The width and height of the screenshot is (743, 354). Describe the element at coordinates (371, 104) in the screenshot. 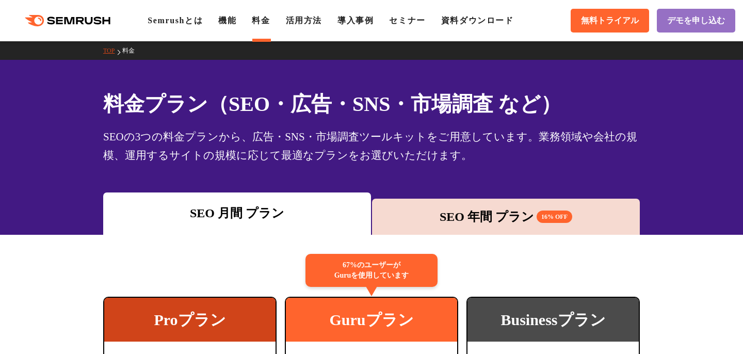

I see `h1: 料金プラン（SEO・広告・SNS・市場調査 など）` at that location.